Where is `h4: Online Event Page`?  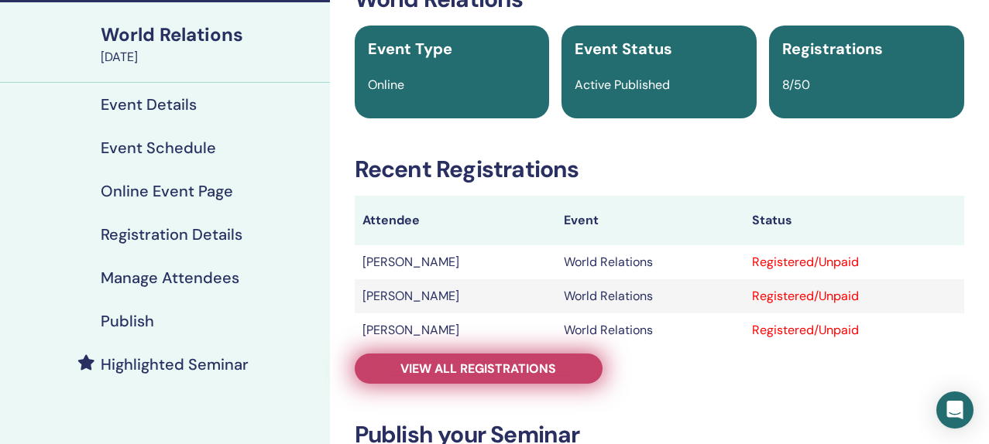
h4: Online Event Page is located at coordinates (166, 191).